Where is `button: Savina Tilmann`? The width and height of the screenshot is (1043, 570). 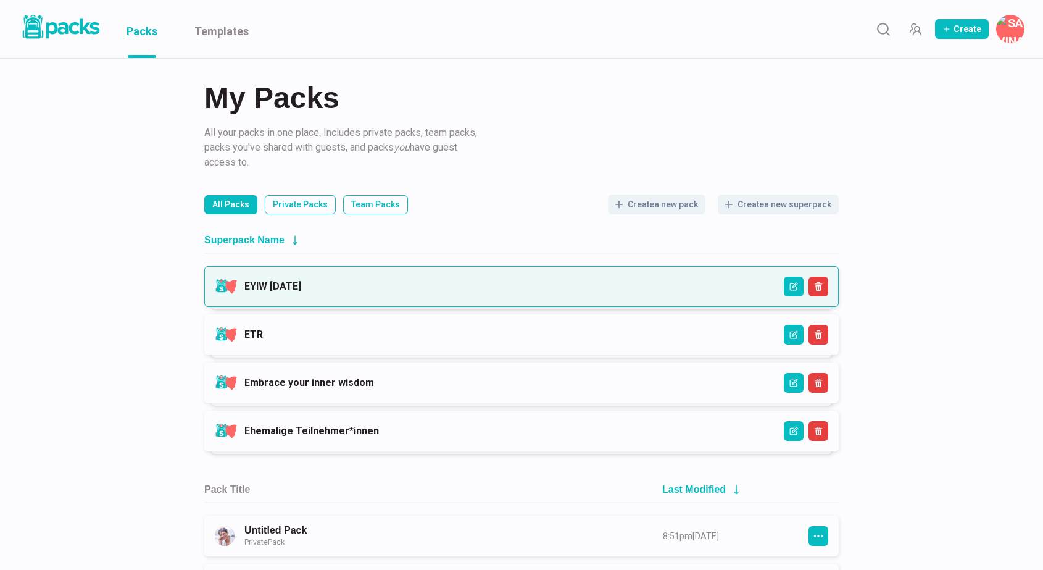 button: Savina Tilmann is located at coordinates (1010, 29).